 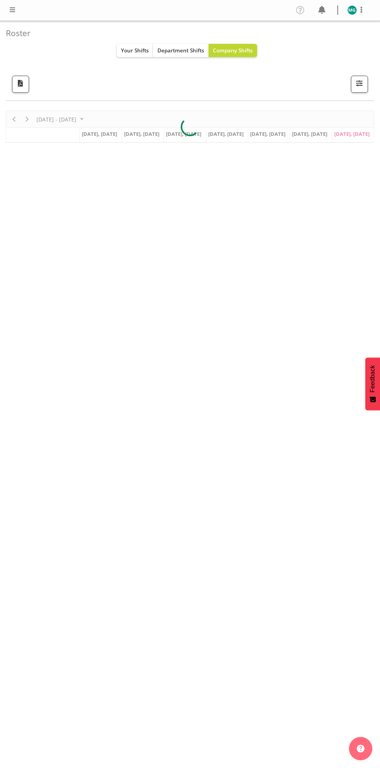 I want to click on span: Feedback, so click(x=373, y=379).